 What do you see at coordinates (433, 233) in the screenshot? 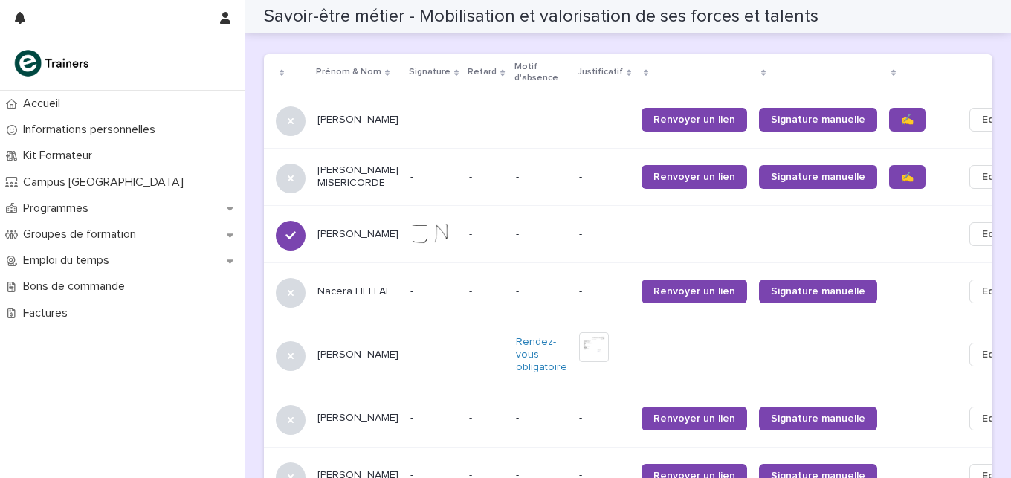
I see `img: FMwoN6slV8uf3_Id-BuQF42DHAb973XBbJl3FNPB0Aw` at bounding box center [433, 233].